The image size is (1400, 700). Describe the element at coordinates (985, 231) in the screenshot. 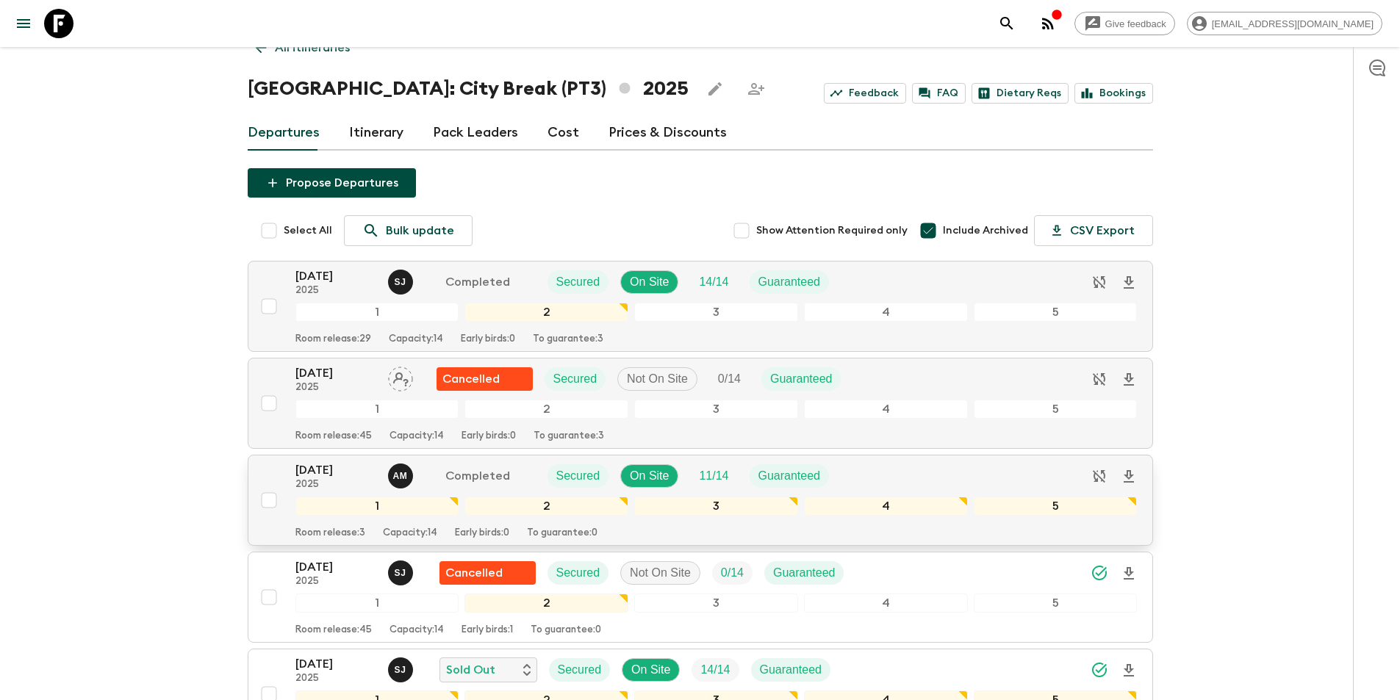

I see `span: Include Archived` at that location.